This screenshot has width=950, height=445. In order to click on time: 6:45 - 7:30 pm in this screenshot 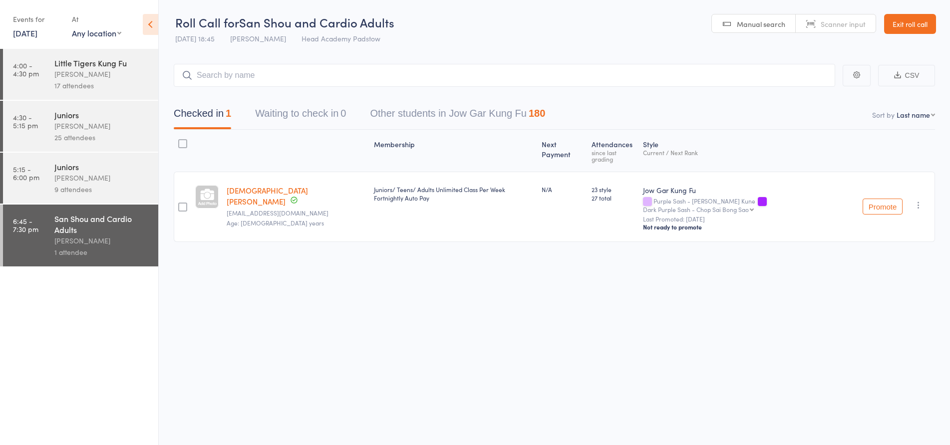, I will do `click(25, 225)`.